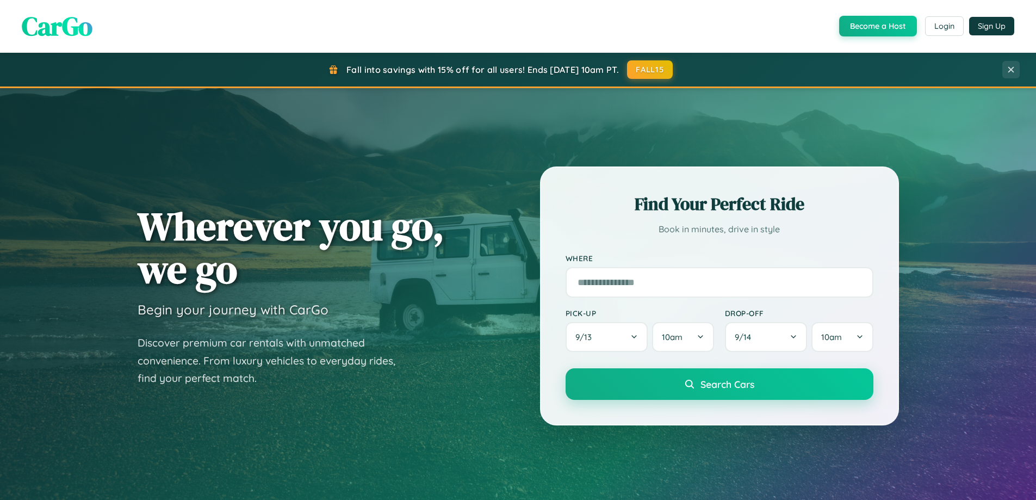  Describe the element at coordinates (719, 258) in the screenshot. I see `label: Where` at that location.